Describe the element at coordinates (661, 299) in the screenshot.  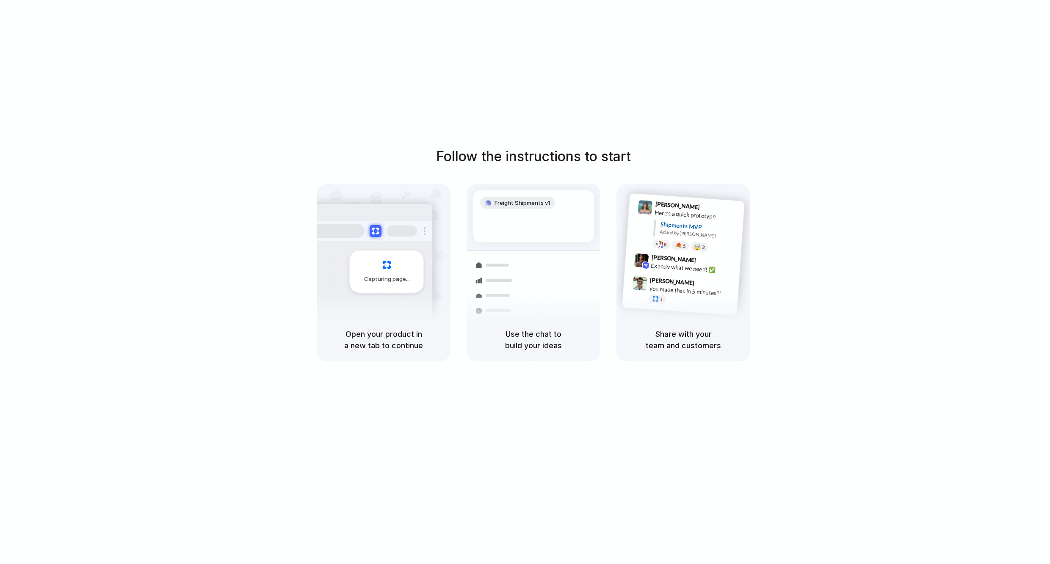
I see `span: 1` at that location.